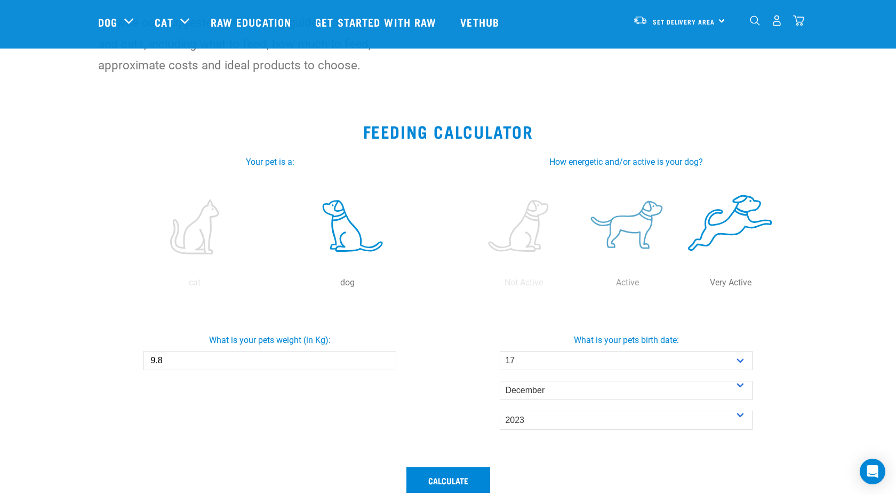 Image resolution: width=896 pixels, height=495 pixels. I want to click on label: Your pet is a:, so click(270, 162).